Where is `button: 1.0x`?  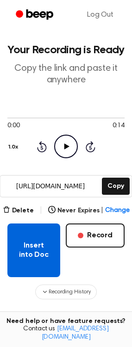 button: 1.0x is located at coordinates (14, 147).